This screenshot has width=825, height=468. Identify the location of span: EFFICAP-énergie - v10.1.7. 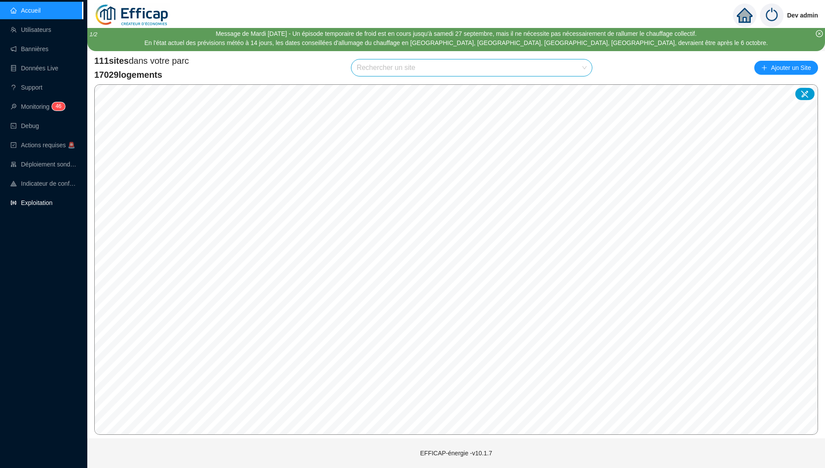
(456, 453).